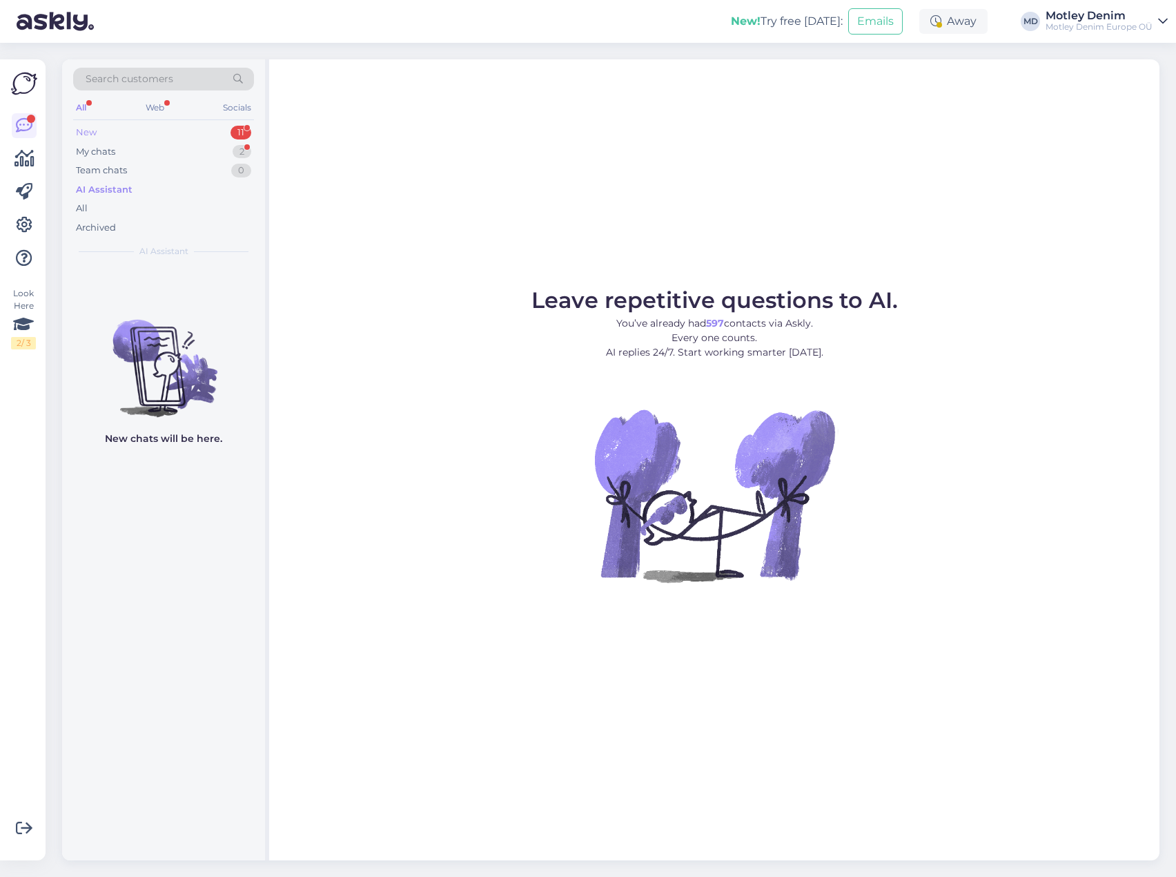  Describe the element at coordinates (96, 228) in the screenshot. I see `div: Archived` at that location.